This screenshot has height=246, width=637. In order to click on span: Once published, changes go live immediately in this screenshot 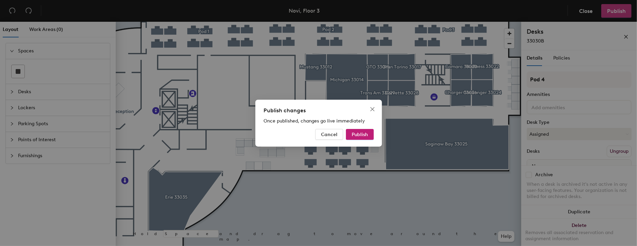, I will do `click(314, 121)`.